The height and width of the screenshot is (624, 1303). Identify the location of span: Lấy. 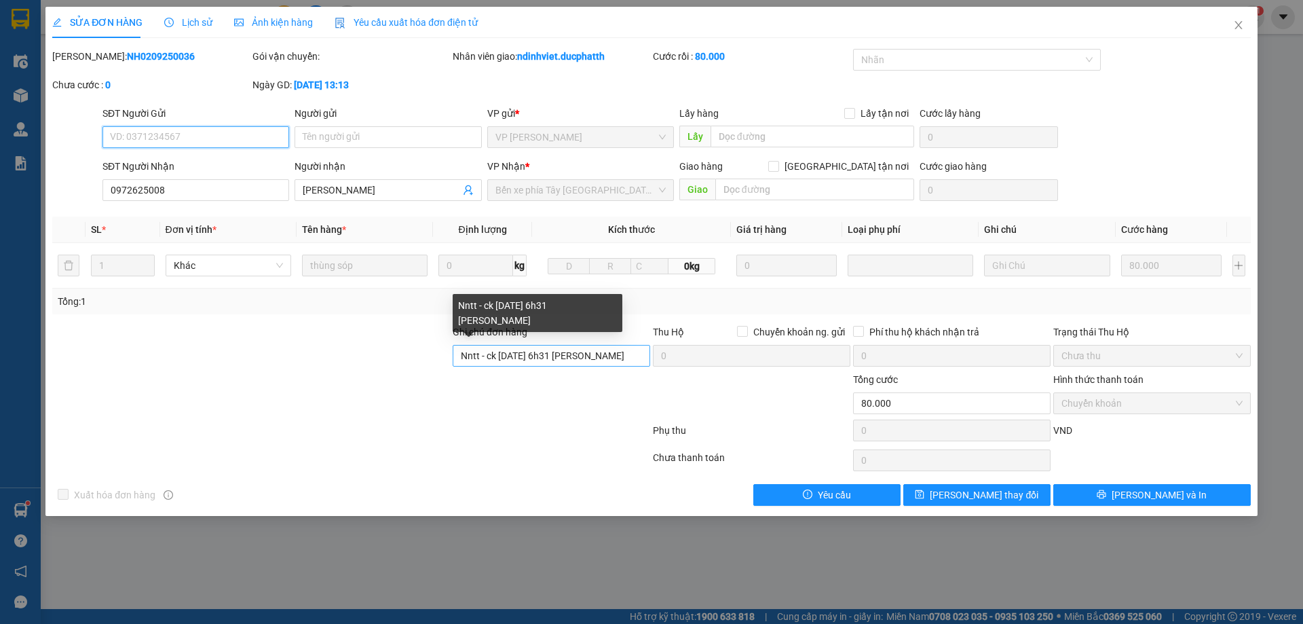
(695, 136).